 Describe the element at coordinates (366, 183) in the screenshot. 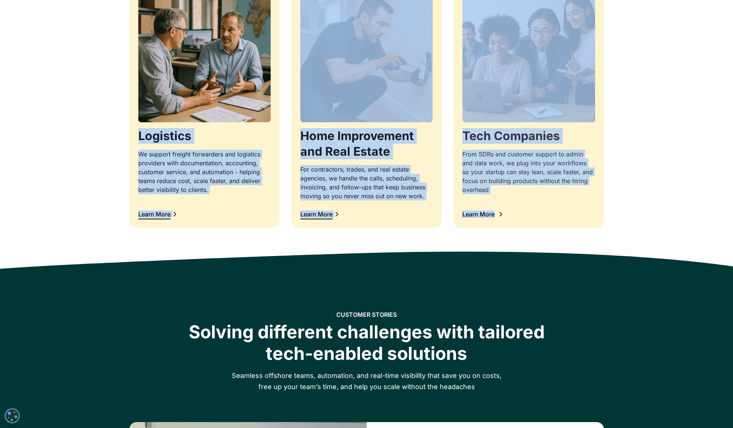

I see `div: For contractors, trades, and real estate agencies, we handle the calls, scheduling, invoicing, an...` at that location.